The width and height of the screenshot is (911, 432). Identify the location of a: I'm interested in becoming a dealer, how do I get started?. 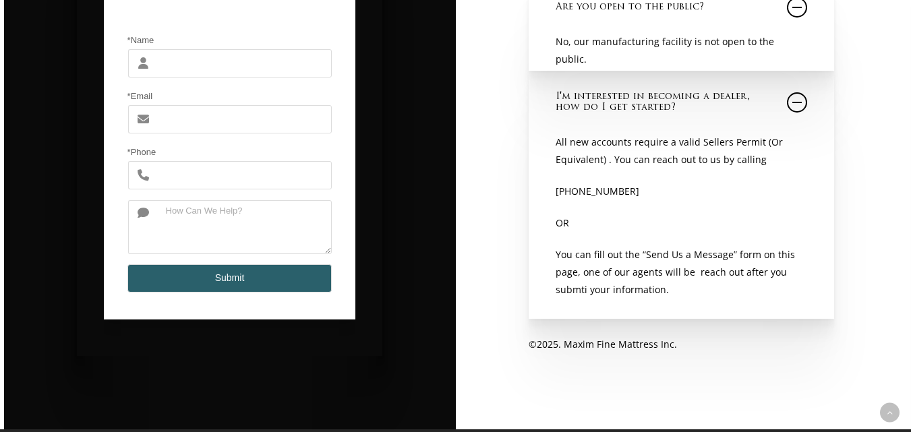
(682, 102).